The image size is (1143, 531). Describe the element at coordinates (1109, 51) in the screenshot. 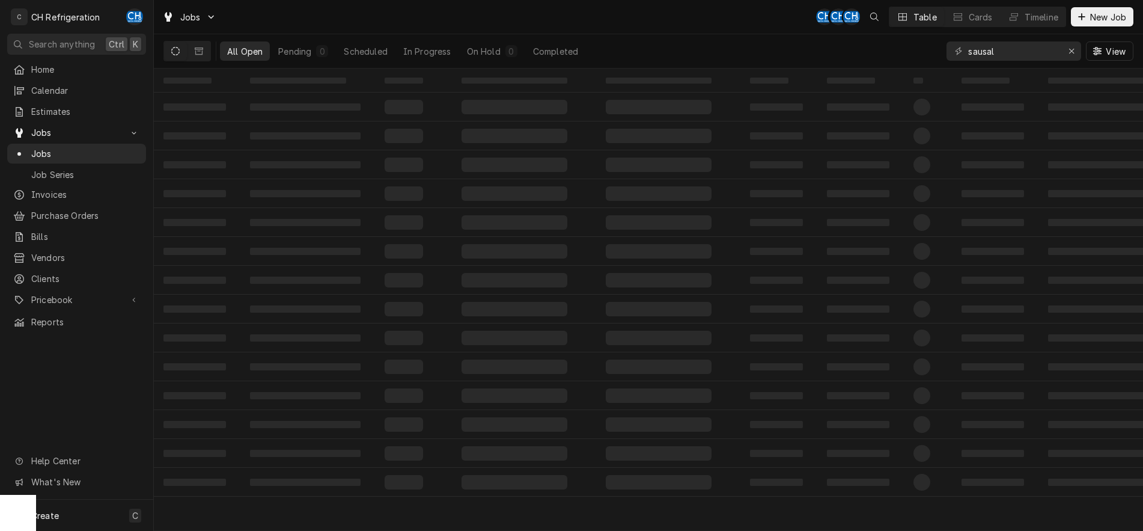

I see `button: View` at that location.